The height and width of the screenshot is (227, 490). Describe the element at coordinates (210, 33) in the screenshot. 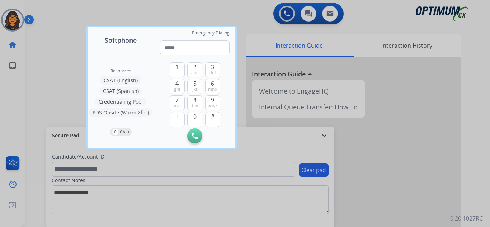

I see `span: Emergency Dialing` at that location.